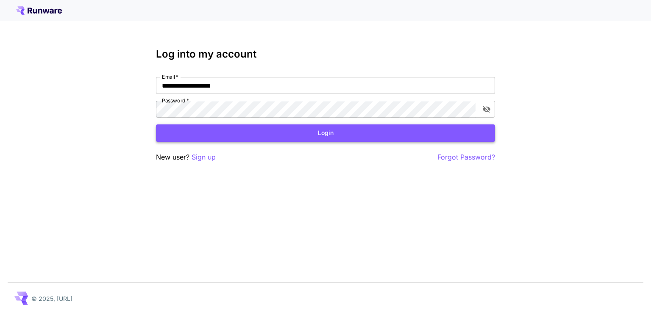 This screenshot has width=651, height=314. I want to click on p: New user?, so click(186, 157).